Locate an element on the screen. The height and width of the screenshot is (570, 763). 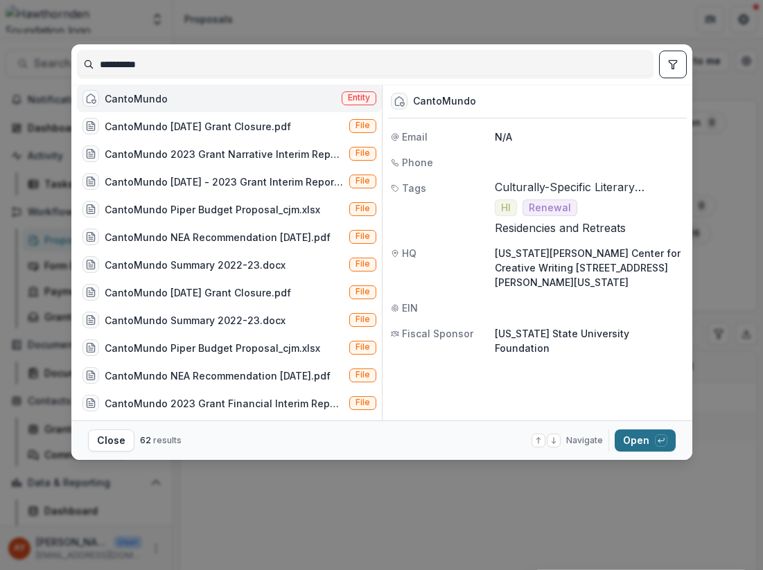
p: N/A is located at coordinates (589, 136).